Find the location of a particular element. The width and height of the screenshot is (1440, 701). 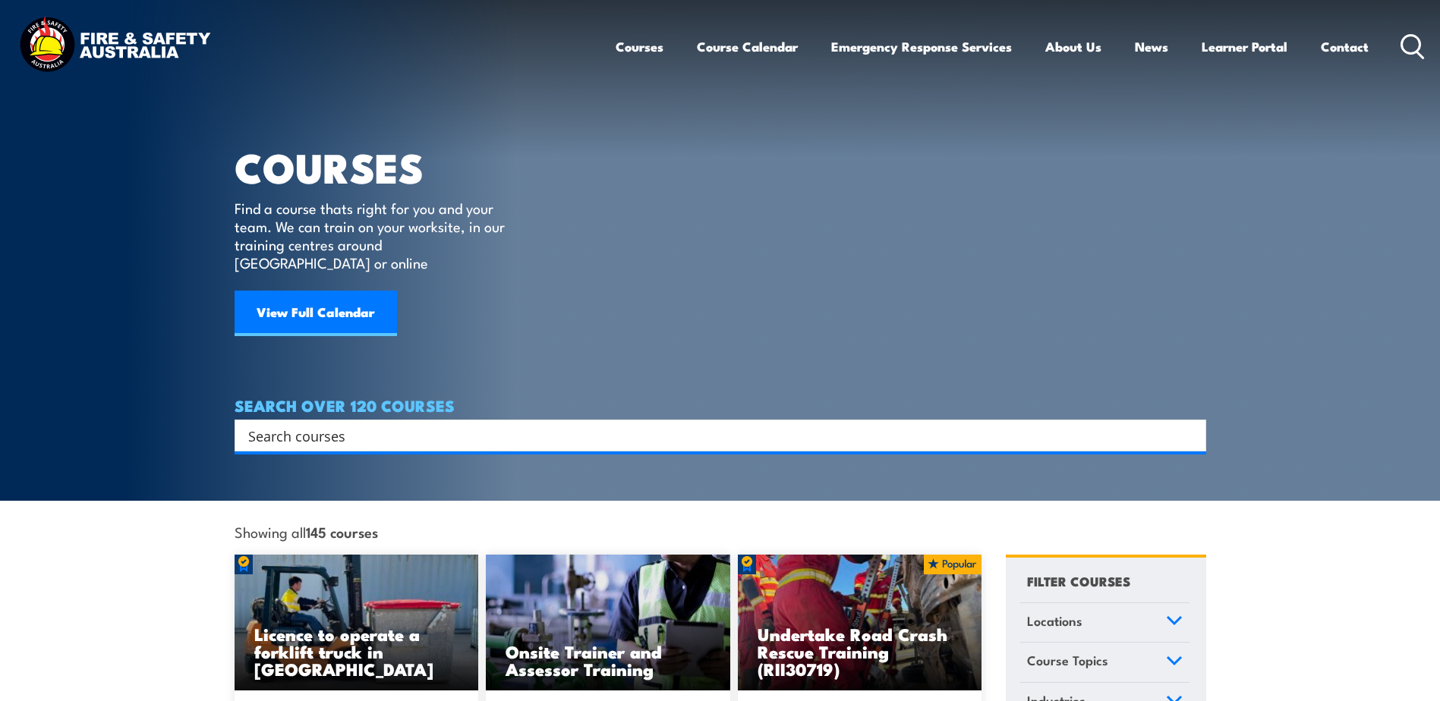

a: View Full Calendar is located at coordinates (316, 313).